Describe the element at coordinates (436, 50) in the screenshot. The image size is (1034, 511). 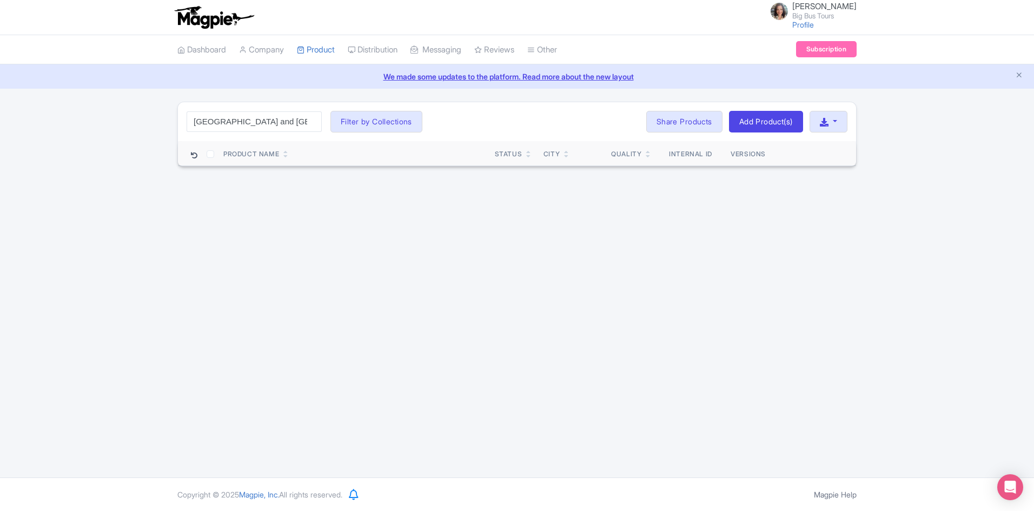
I see `a: Messaging` at that location.